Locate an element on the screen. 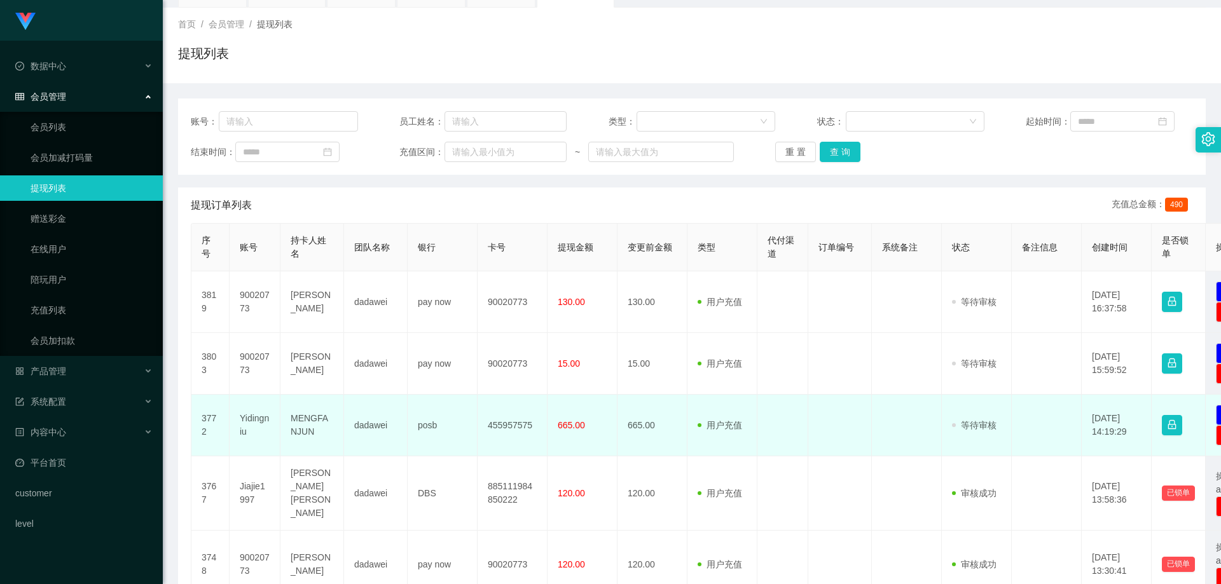 The image size is (1221, 584). td: 120.00 is located at coordinates (652, 493).